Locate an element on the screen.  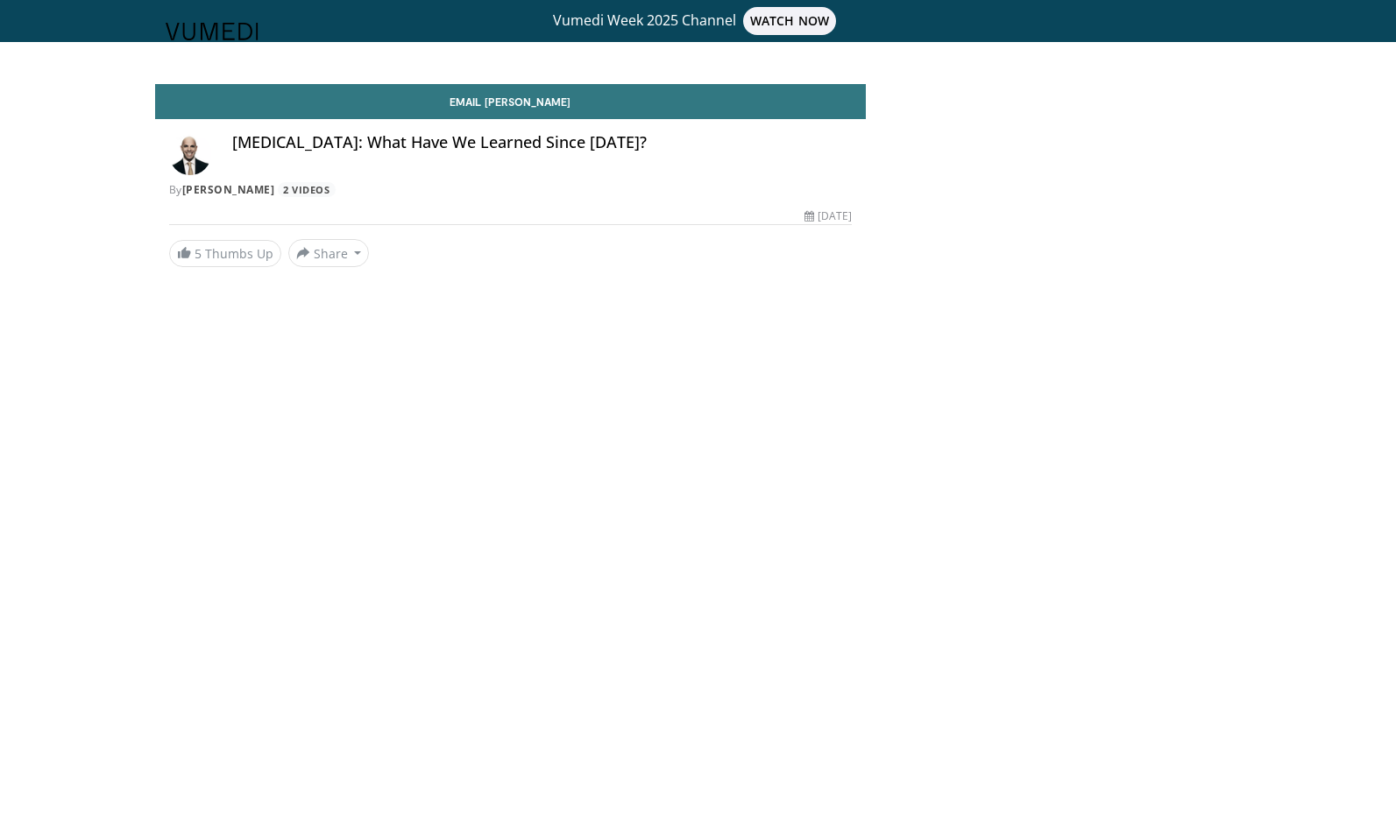
img: Avatar is located at coordinates (190, 154).